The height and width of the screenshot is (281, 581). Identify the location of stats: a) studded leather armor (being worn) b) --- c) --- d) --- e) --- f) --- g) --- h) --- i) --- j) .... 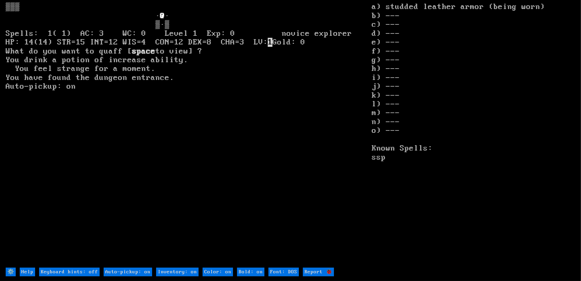
(473, 135).